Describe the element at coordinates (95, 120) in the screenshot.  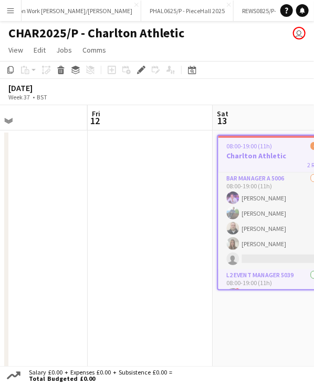
I see `span: 12` at that location.